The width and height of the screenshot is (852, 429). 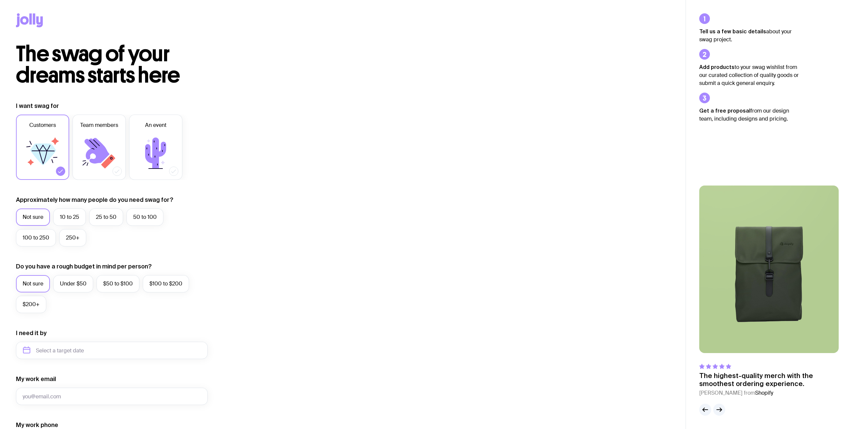 What do you see at coordinates (31, 333) in the screenshot?
I see `label: I need it by` at bounding box center [31, 333].